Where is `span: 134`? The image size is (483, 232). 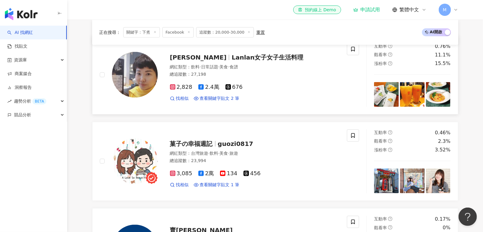 span: 134 is located at coordinates (229, 173).